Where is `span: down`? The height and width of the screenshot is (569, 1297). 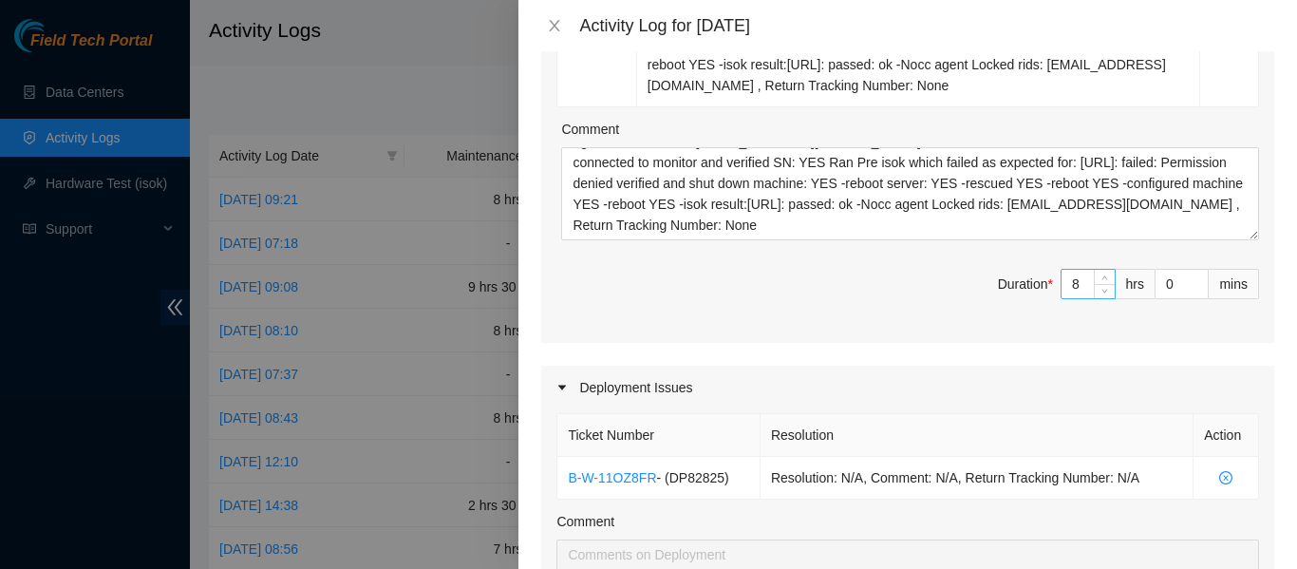 span: down is located at coordinates (1106, 292).